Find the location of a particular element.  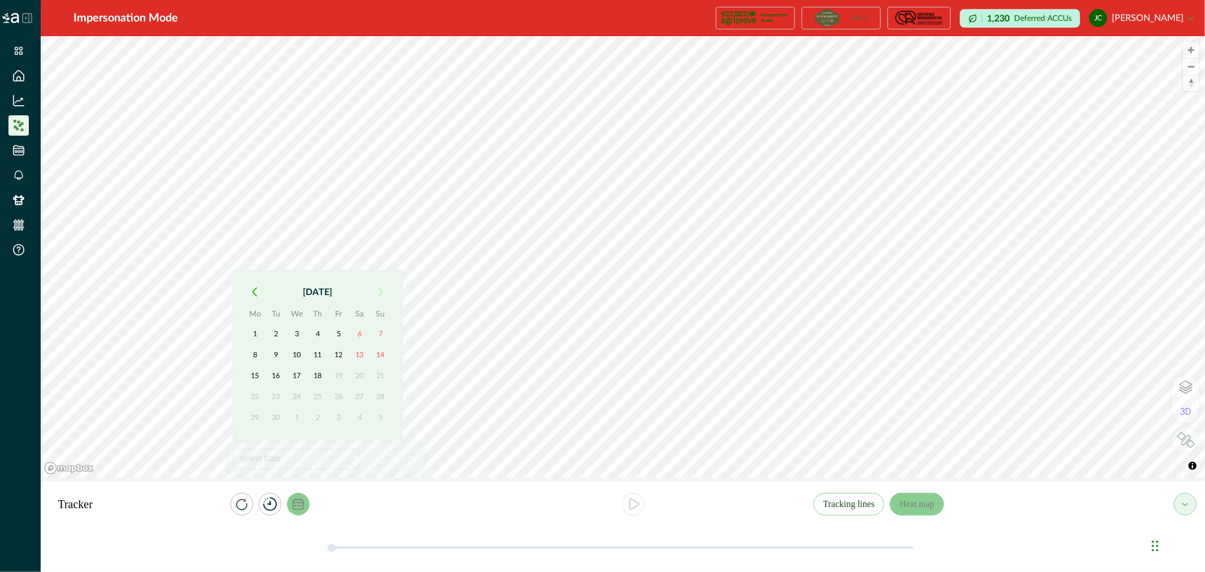

button: 24 September 2025 is located at coordinates (297, 397).